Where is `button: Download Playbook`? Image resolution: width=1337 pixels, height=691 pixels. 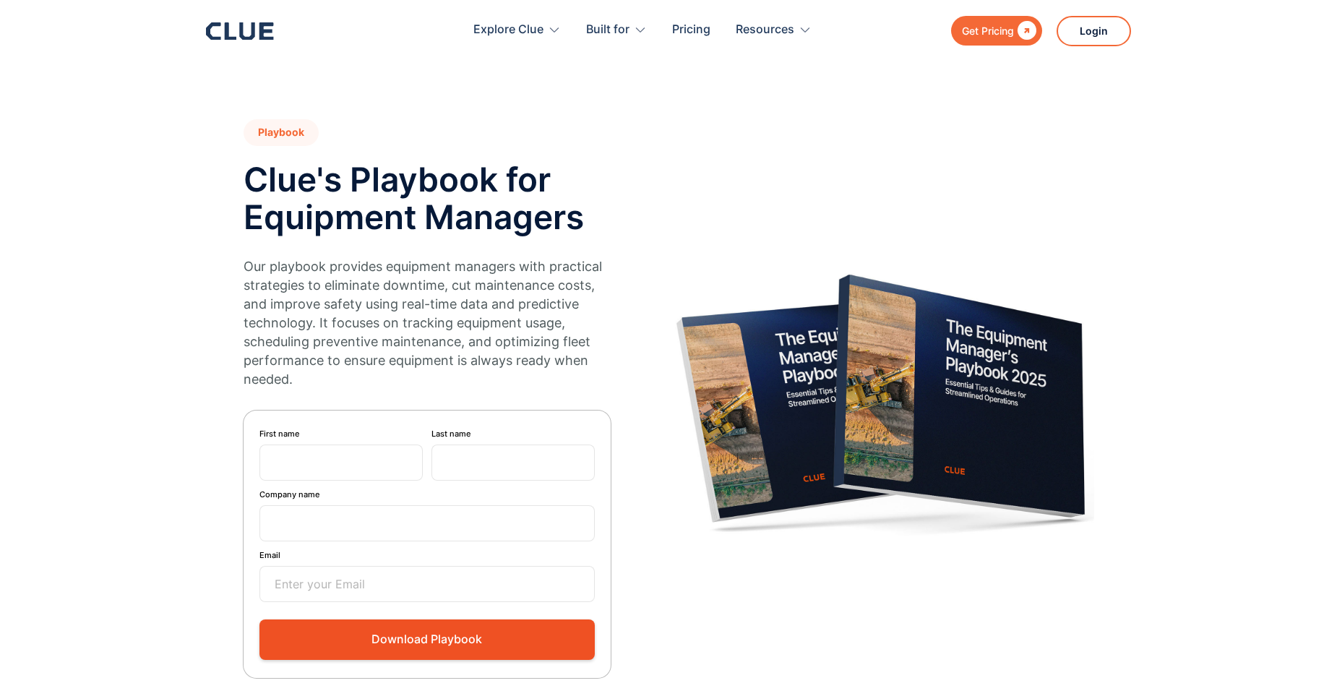 button: Download Playbook is located at coordinates (427, 639).